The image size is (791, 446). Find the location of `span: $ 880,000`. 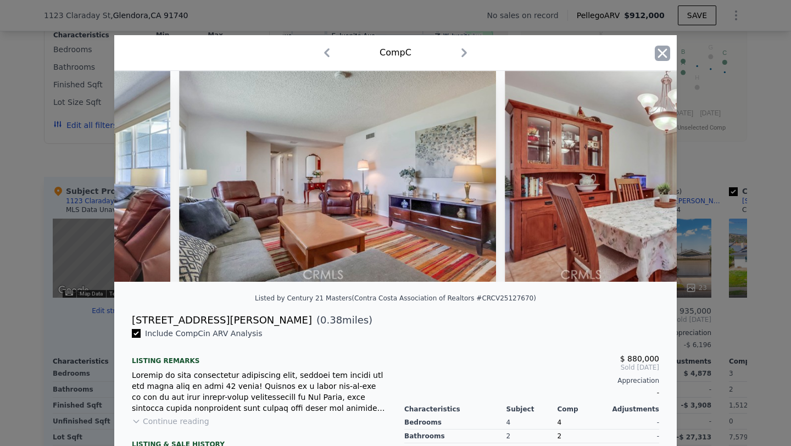

span: $ 880,000 is located at coordinates (639, 359).